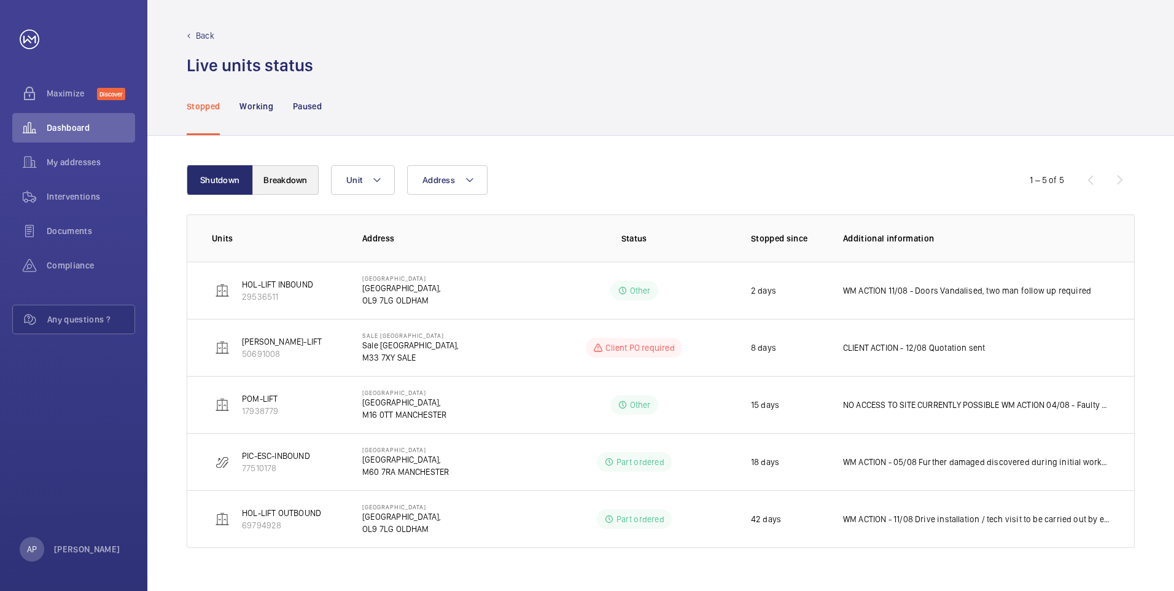 The image size is (1174, 591). I want to click on button: Breakdown, so click(285, 180).